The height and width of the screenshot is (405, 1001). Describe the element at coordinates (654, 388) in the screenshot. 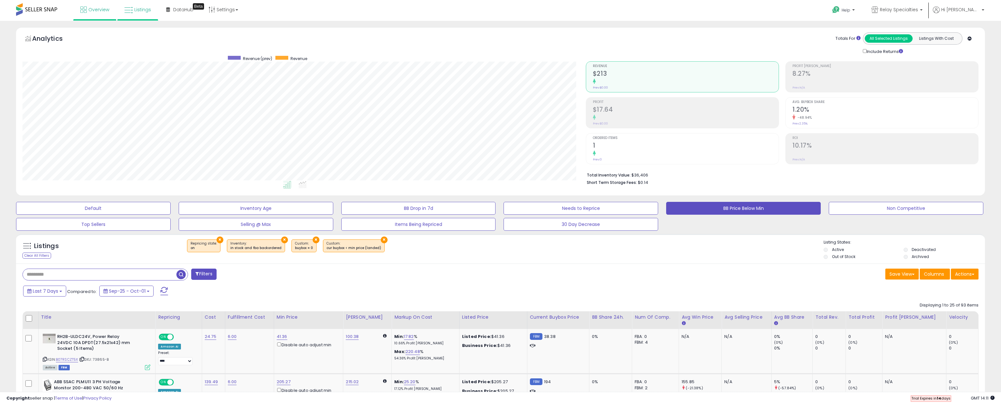

I see `div: FBM: 2` at that location.